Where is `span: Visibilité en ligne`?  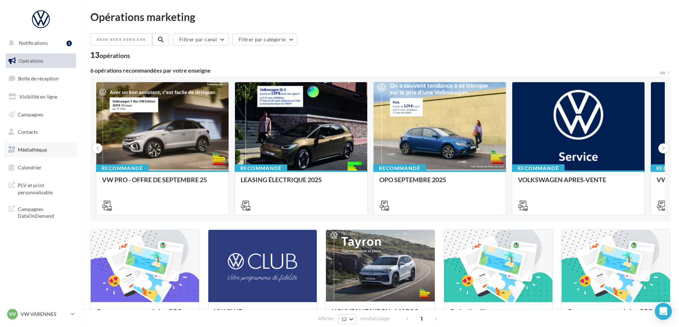
span: Visibilité en ligne is located at coordinates (38, 96).